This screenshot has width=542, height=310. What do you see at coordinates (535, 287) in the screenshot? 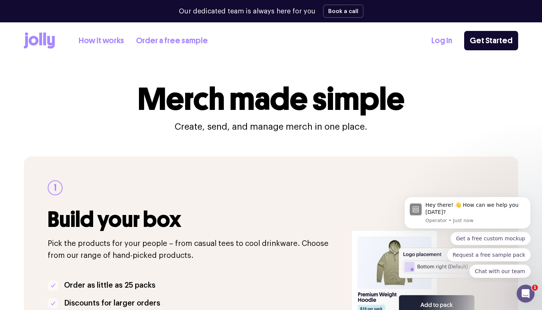
I see `span: 1` at bounding box center [535, 287].